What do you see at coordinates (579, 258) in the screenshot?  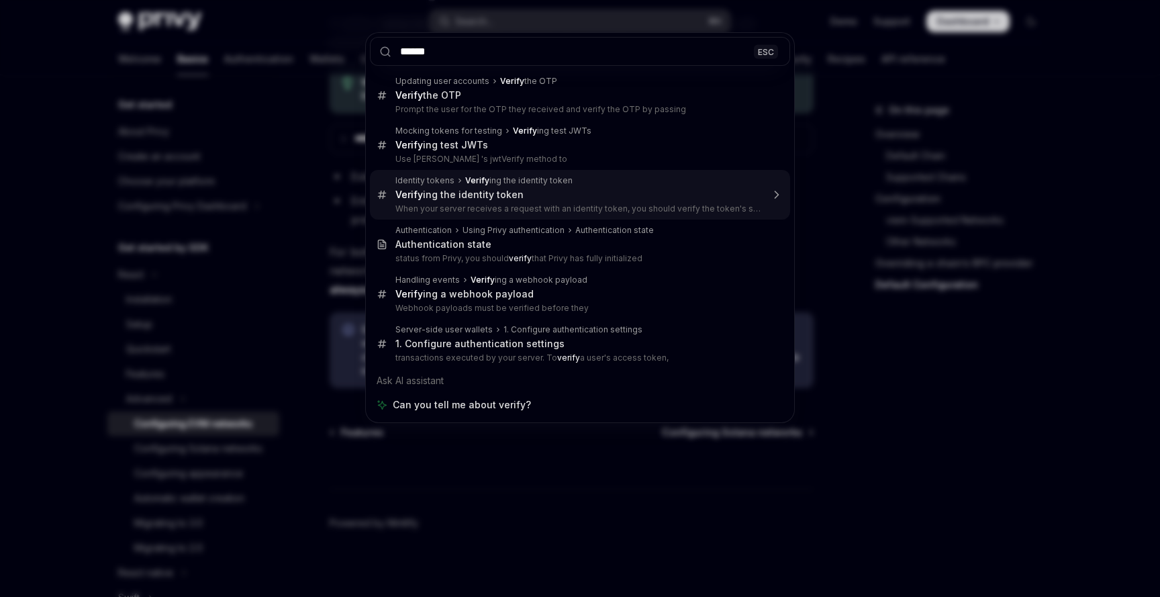 I see `p: status from Privy, you should that Privy has fully initialized` at bounding box center [579, 258].